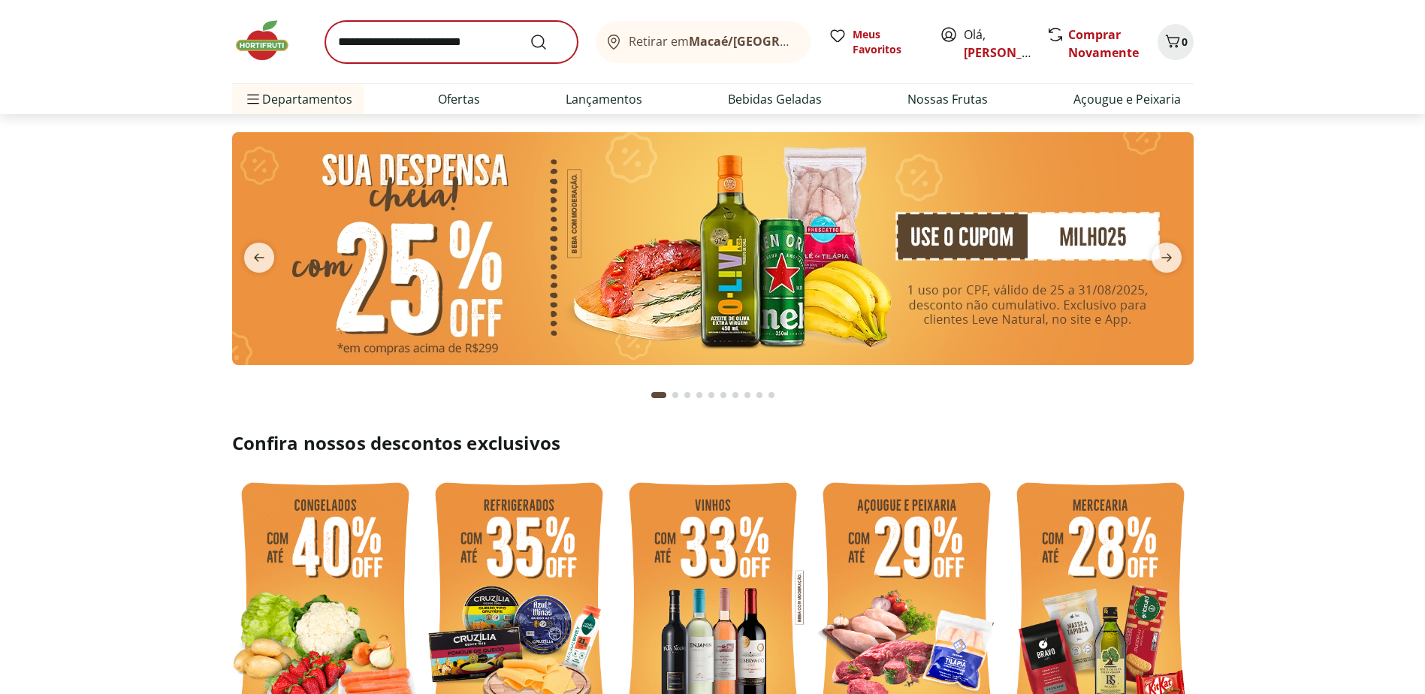 Image resolution: width=1425 pixels, height=694 pixels. I want to click on button: Carrinho, so click(1175, 42).